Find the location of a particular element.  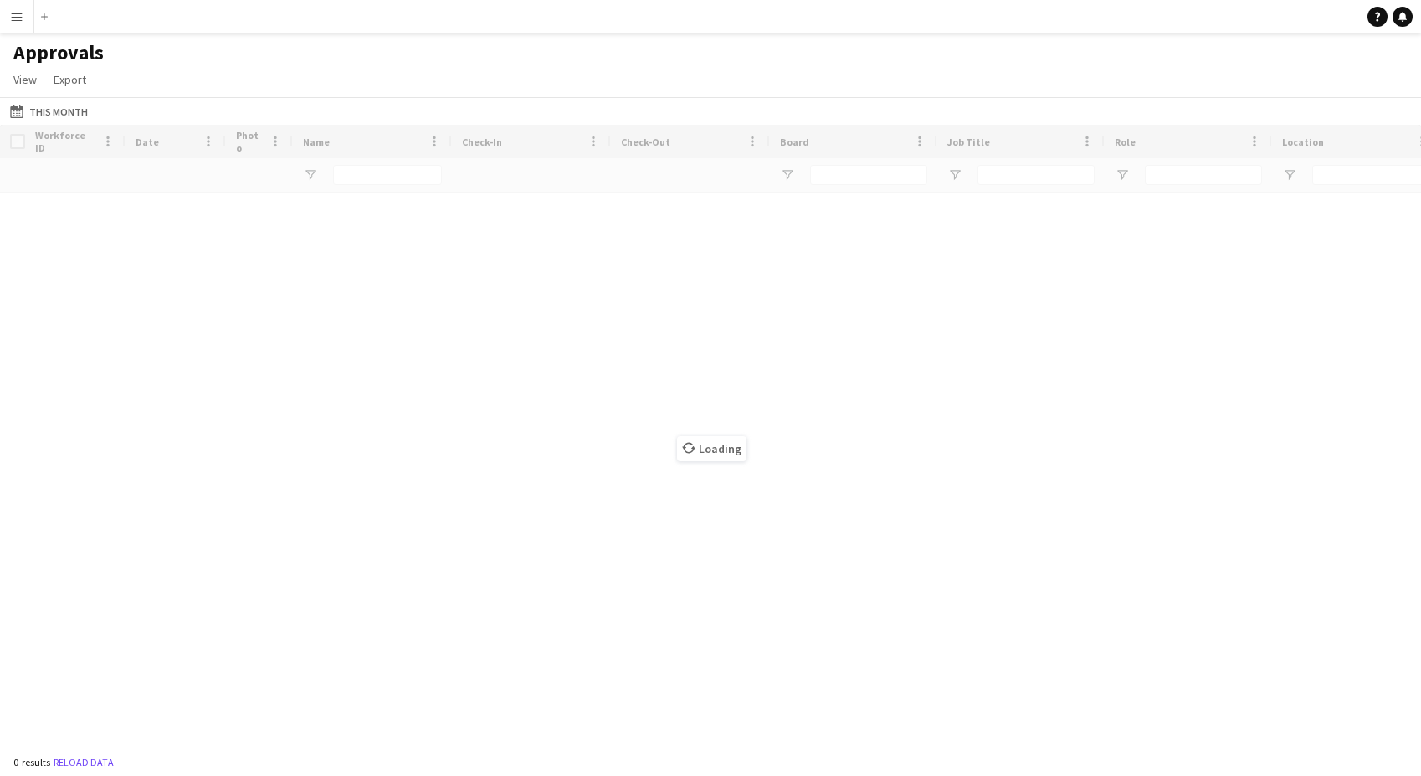

span: View is located at coordinates (25, 80).